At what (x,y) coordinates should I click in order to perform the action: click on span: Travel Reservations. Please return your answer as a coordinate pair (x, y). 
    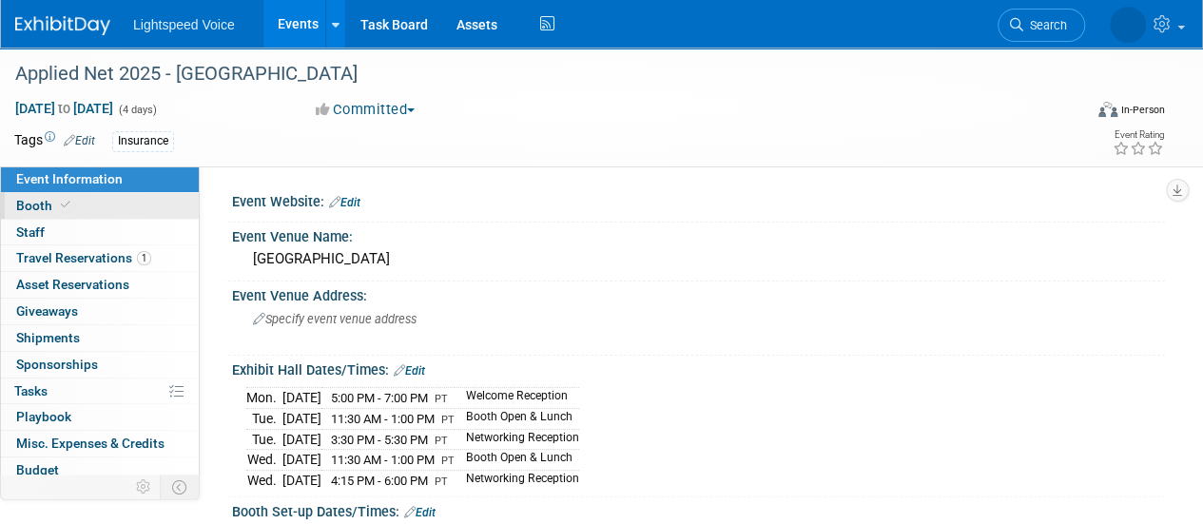
    Looking at the image, I should click on (84, 258).